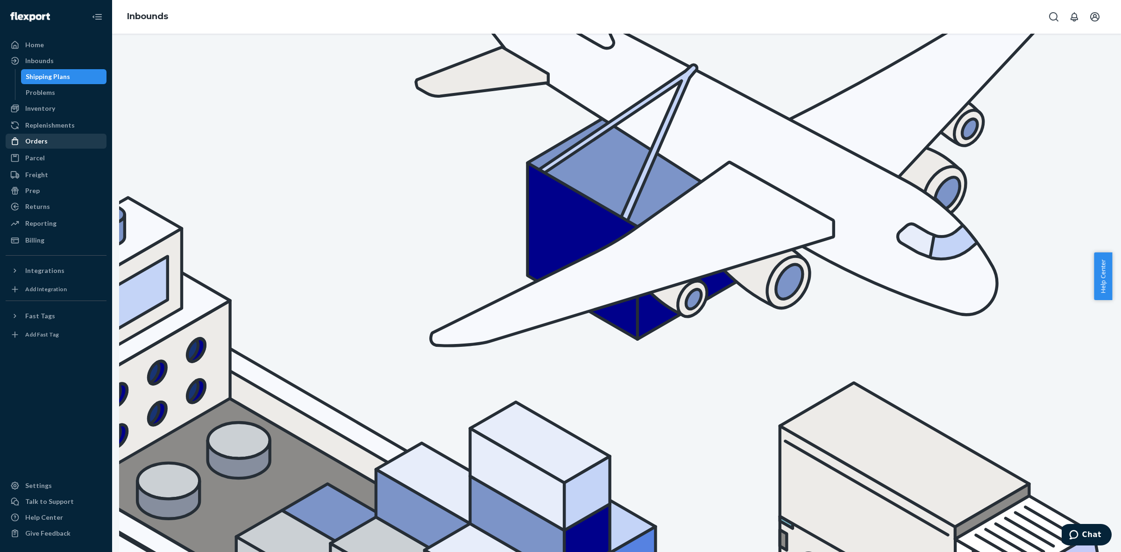 Image resolution: width=1121 pixels, height=552 pixels. What do you see at coordinates (41, 223) in the screenshot?
I see `div: Reporting` at bounding box center [41, 223].